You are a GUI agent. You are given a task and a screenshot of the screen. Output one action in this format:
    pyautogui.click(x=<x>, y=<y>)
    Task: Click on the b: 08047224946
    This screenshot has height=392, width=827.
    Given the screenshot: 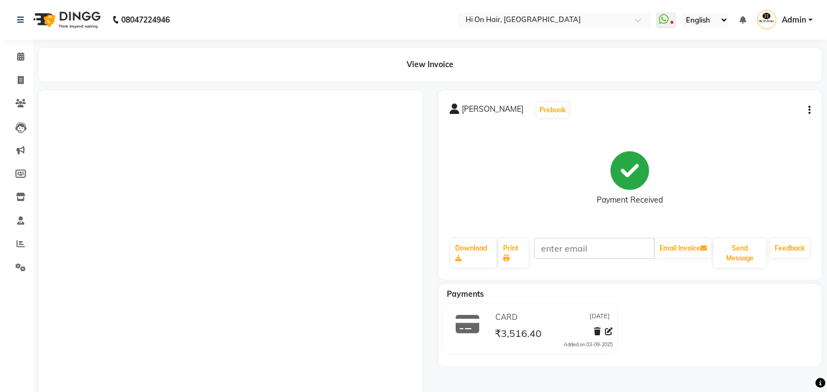 What is the action you would take?
    pyautogui.click(x=145, y=20)
    